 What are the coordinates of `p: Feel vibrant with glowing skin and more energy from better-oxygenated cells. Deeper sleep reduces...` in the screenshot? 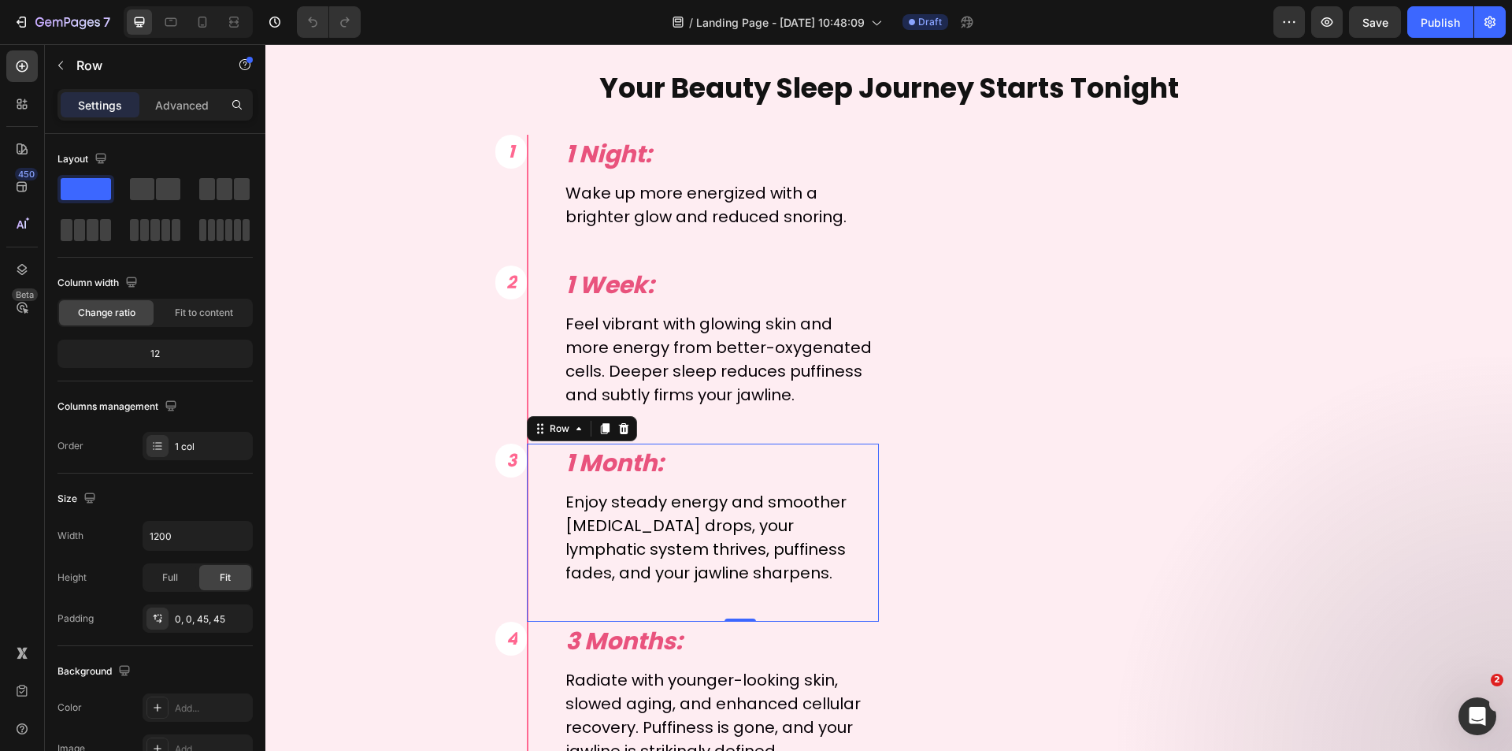 It's located at (456, 315).